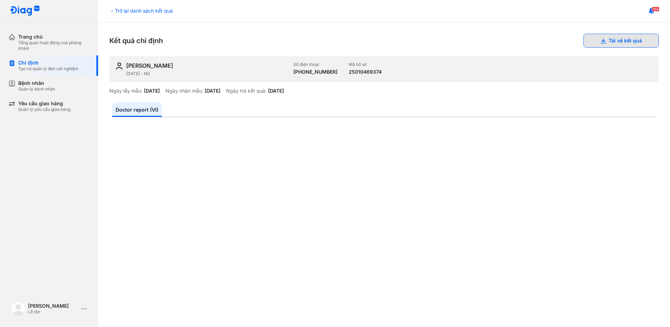 This screenshot has width=670, height=327. What do you see at coordinates (315, 64) in the screenshot?
I see `div: Số điện thoại` at bounding box center [315, 64].